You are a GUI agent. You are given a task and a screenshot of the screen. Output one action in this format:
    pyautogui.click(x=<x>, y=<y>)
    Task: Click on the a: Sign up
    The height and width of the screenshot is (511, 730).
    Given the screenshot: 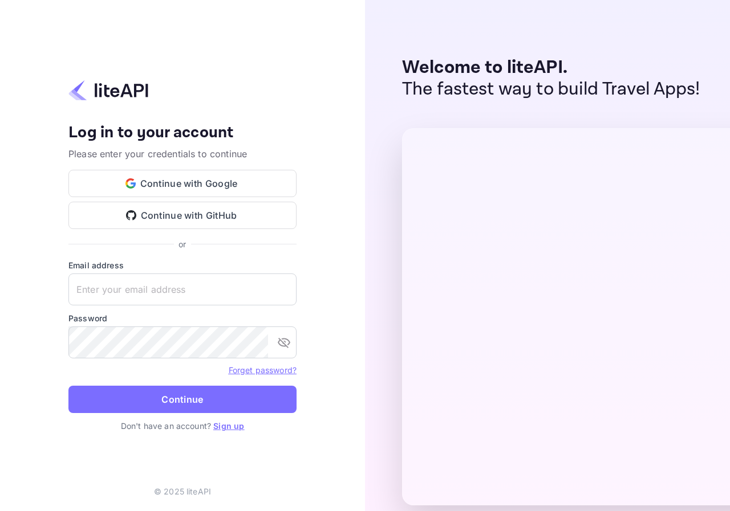 What is the action you would take?
    pyautogui.click(x=229, y=426)
    